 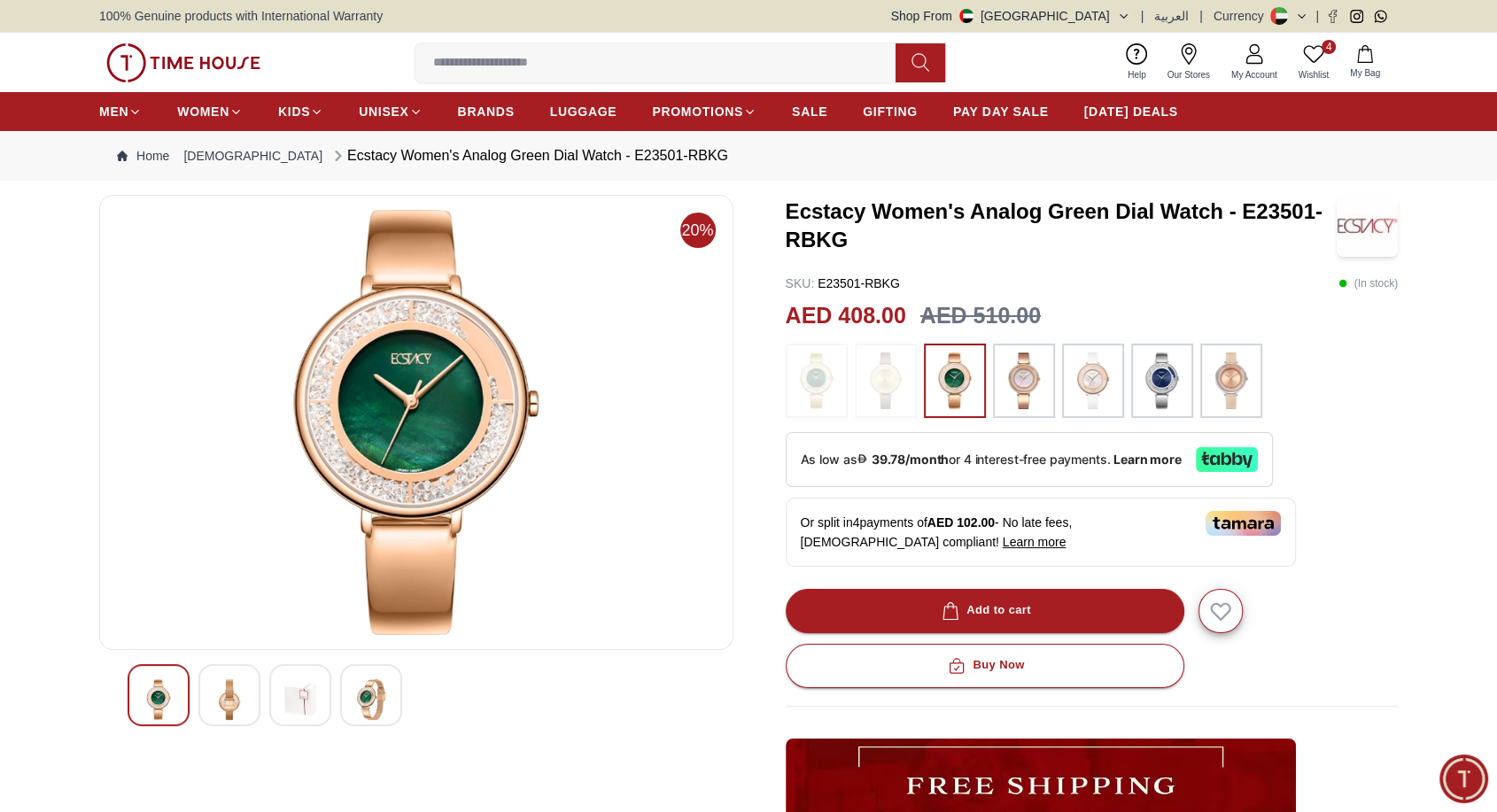 I want to click on span: AED 102.00, so click(x=961, y=522).